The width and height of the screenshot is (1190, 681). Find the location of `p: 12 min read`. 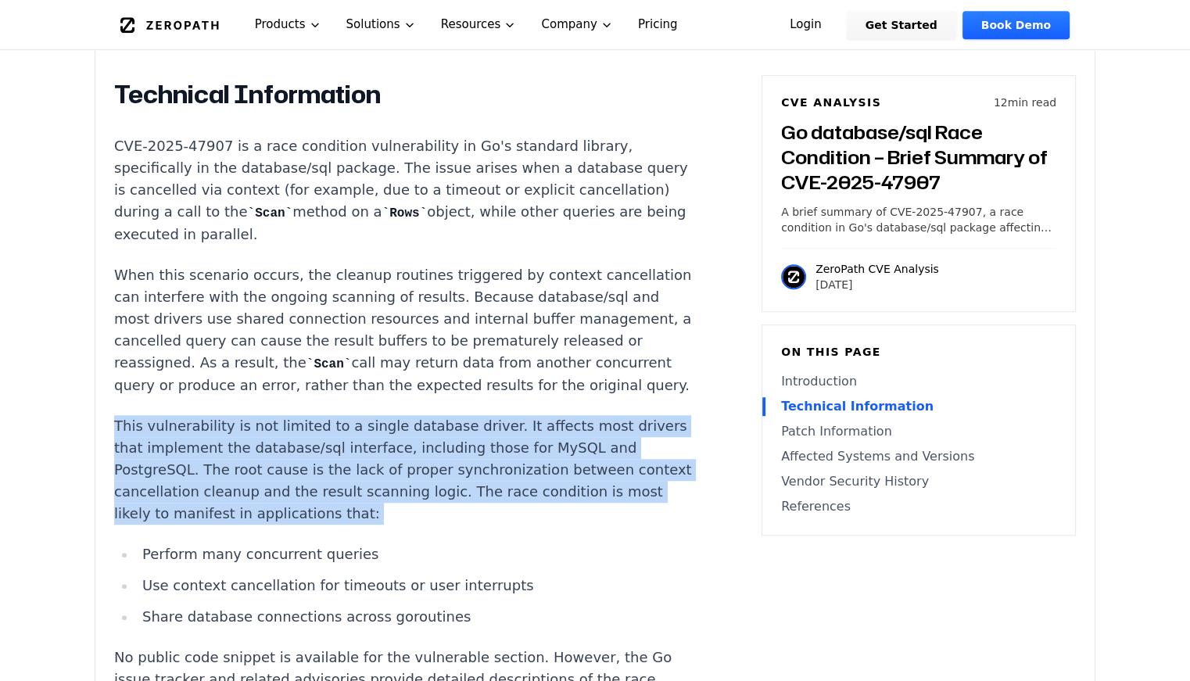

p: 12 min read is located at coordinates (1025, 102).